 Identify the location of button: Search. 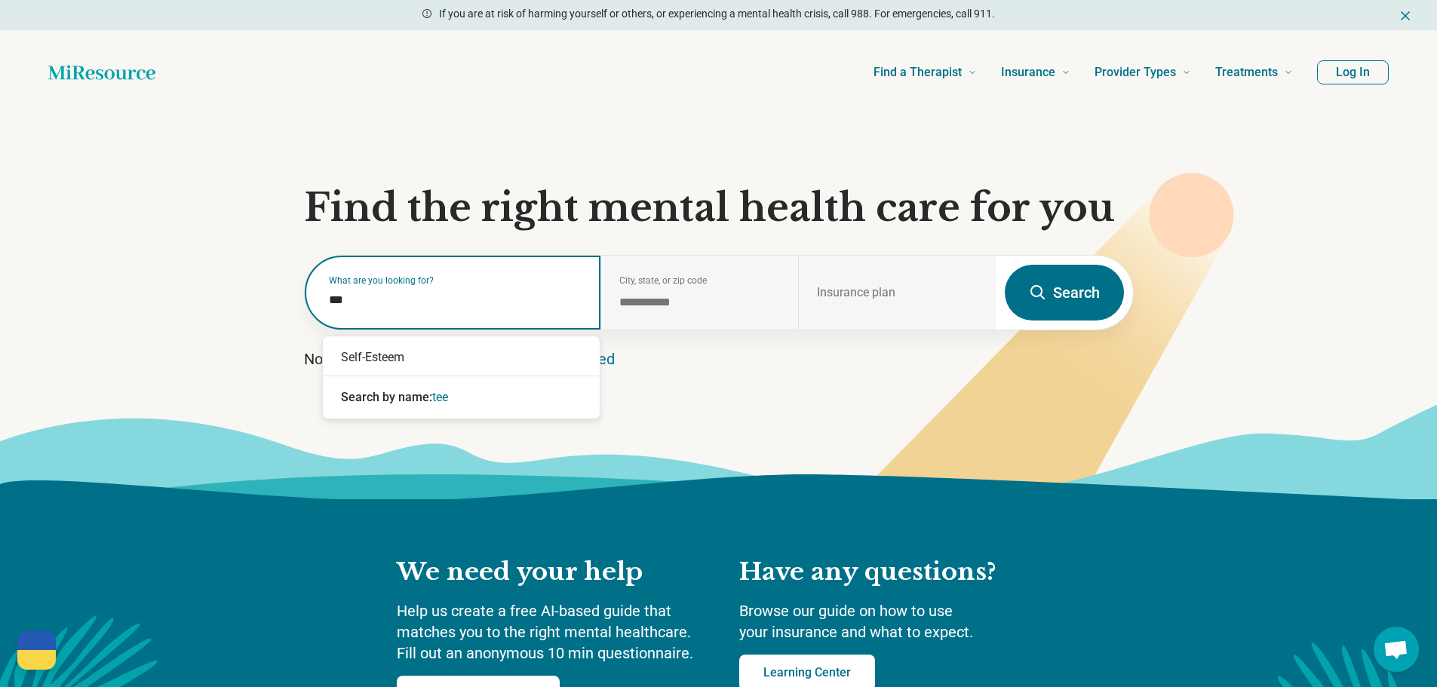
(1064, 293).